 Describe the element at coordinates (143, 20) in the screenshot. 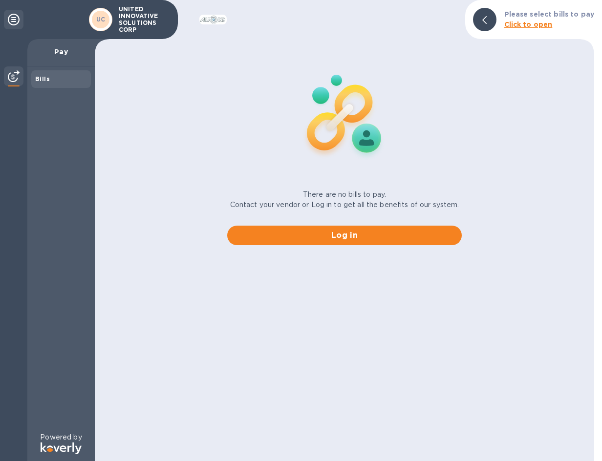

I see `p: UNITED INNOVATIVE SOLUTIONS CORP` at that location.